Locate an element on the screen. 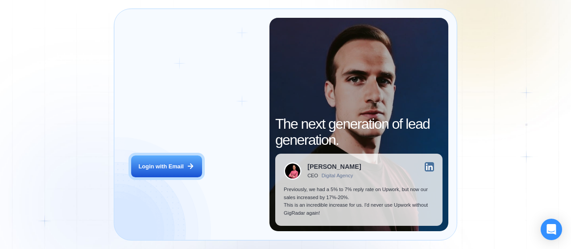 This screenshot has height=249, width=571. button: Login with Email is located at coordinates (166, 167).